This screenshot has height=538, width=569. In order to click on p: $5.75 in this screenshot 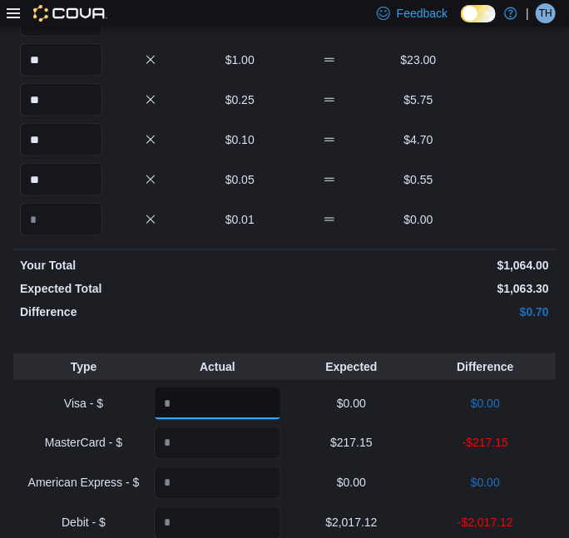, I will do `click(418, 100)`.